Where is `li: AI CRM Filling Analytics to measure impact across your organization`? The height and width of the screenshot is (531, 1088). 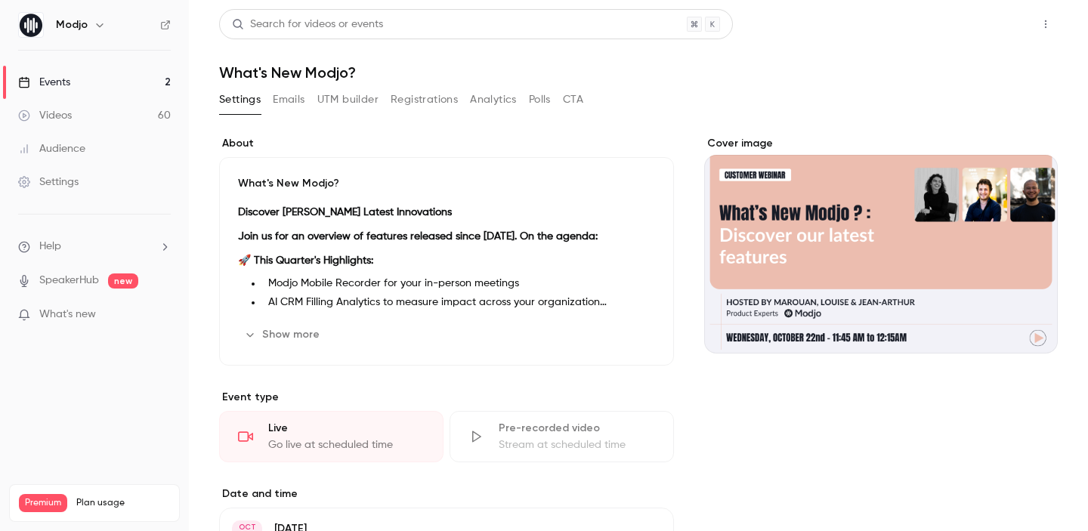 li: AI CRM Filling Analytics to measure impact across your organization is located at coordinates (459, 302).